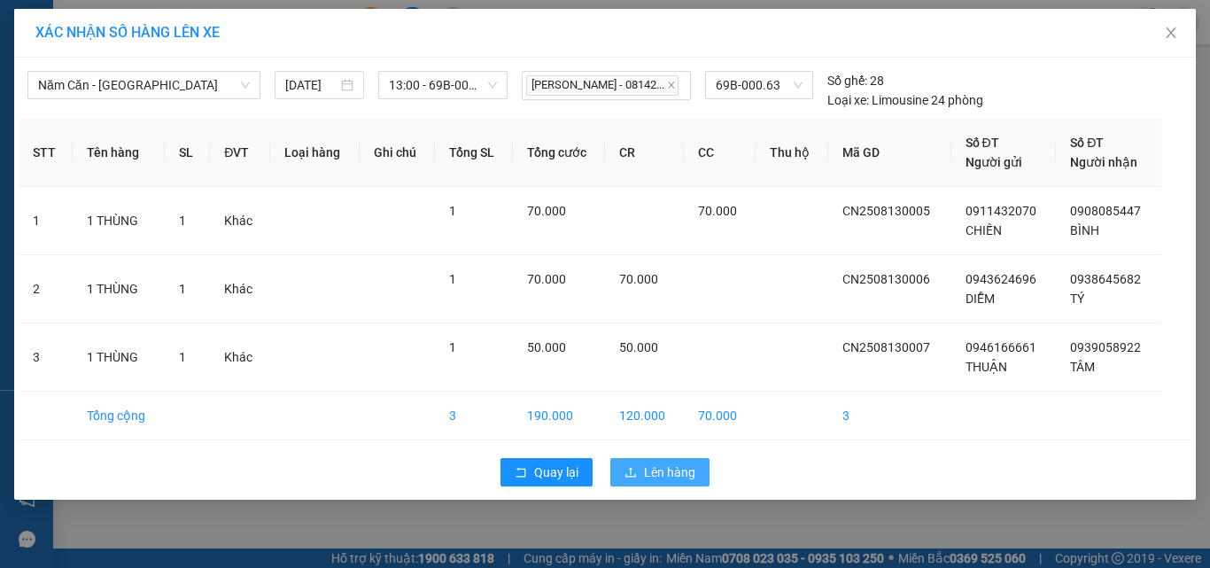 The image size is (1210, 568). Describe the element at coordinates (669, 472) in the screenshot. I see `span: Lên hàng` at that location.